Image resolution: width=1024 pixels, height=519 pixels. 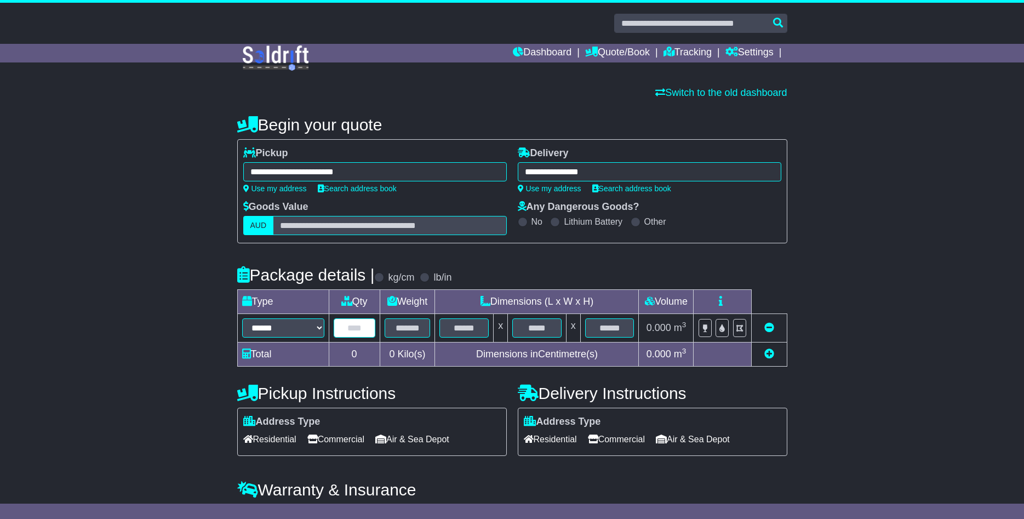 What do you see at coordinates (372, 393) in the screenshot?
I see `h4: Pickup Instructions` at bounding box center [372, 393].